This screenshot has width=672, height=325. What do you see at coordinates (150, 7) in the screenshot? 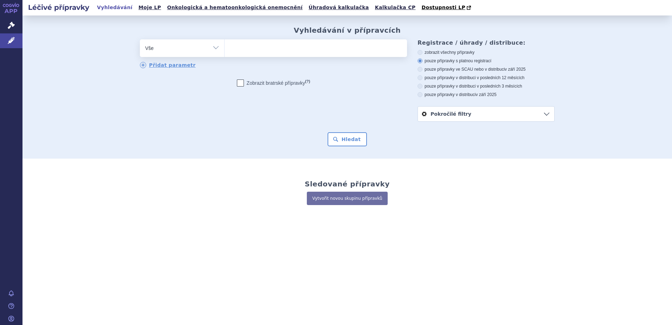
I see `a: Moje LP` at bounding box center [150, 7].